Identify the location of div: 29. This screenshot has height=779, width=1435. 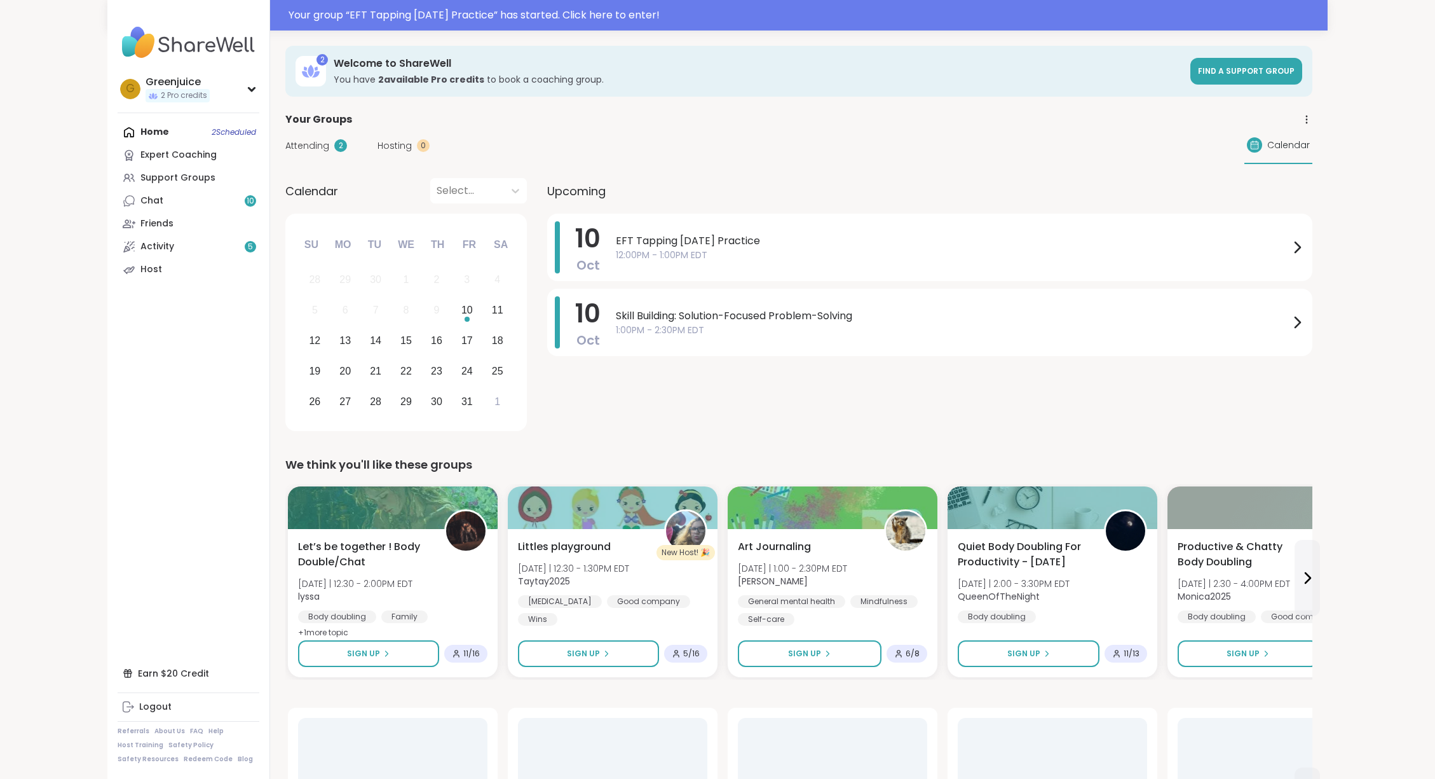
(406, 401).